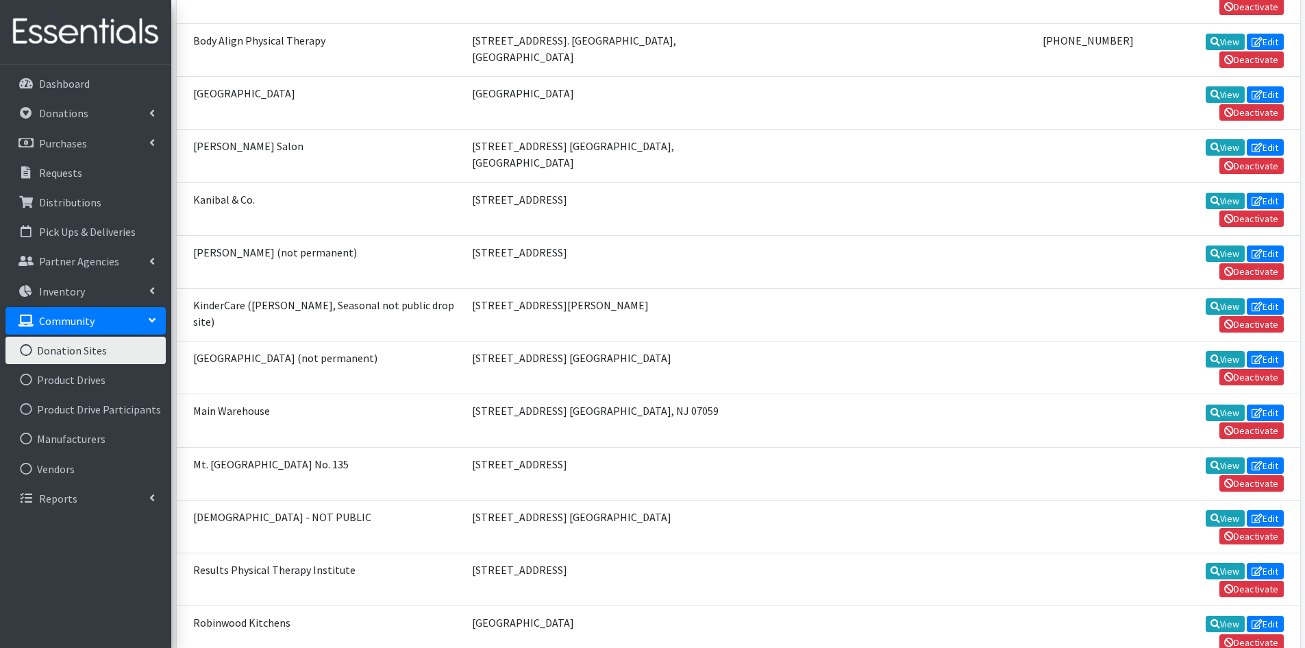 Image resolution: width=1305 pixels, height=648 pixels. Describe the element at coordinates (70, 202) in the screenshot. I see `p: Distributions` at that location.